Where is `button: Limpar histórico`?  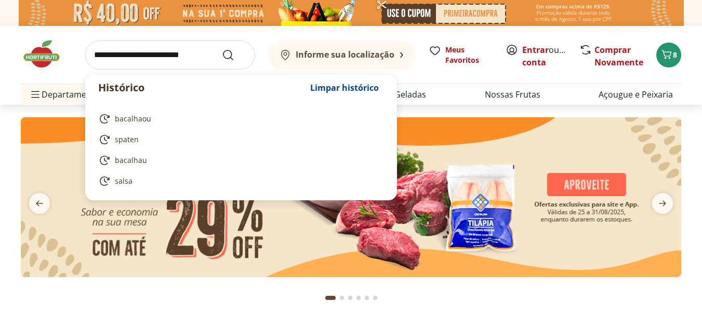
button: Limpar histórico is located at coordinates (344, 88).